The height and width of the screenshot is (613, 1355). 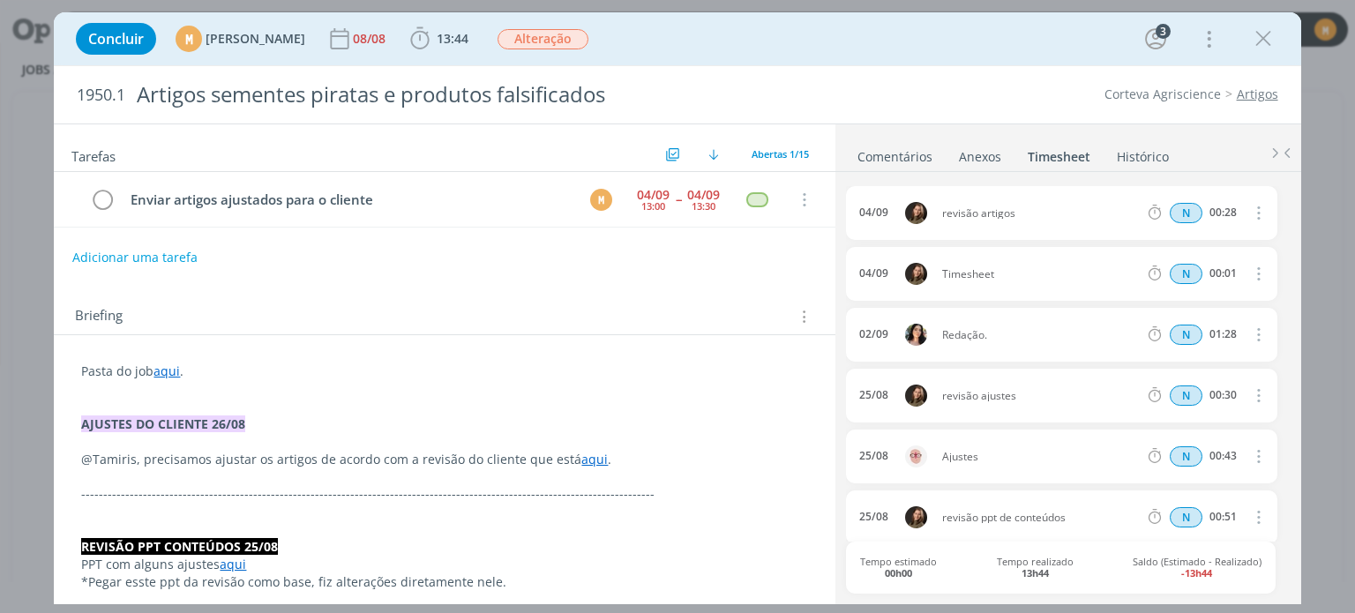 What do you see at coordinates (94, 154) in the screenshot?
I see `span: Tarefas` at bounding box center [94, 154].